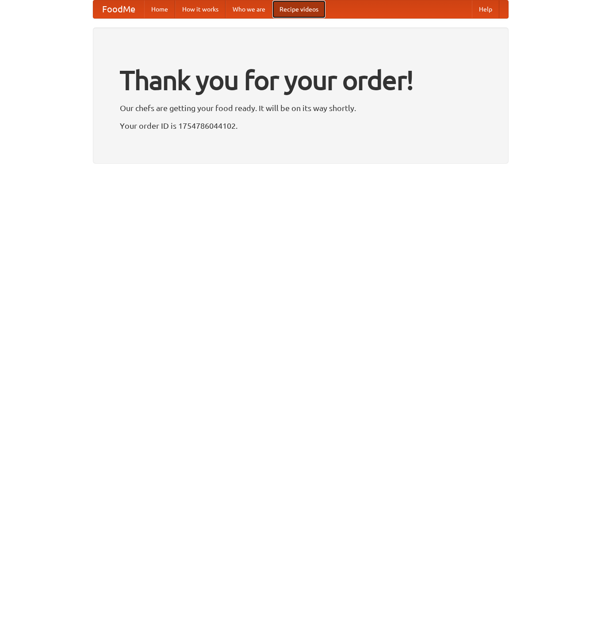  Describe the element at coordinates (301, 108) in the screenshot. I see `p: Our chefs are getting your food ready. It will be on its way shortly.` at that location.